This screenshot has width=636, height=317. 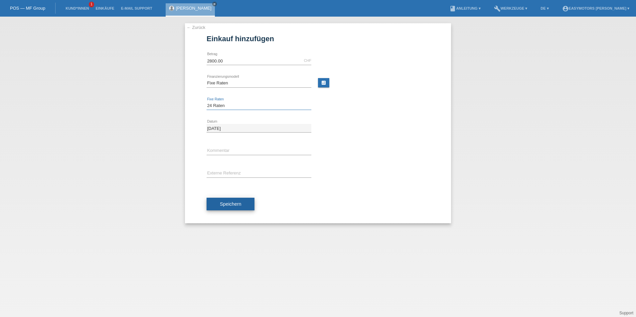 What do you see at coordinates (230, 204) in the screenshot?
I see `button: Speichern` at bounding box center [230, 204].